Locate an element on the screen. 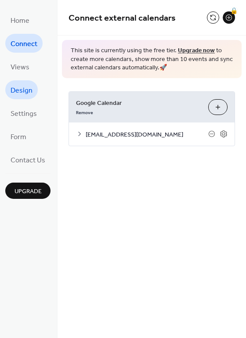  span: Views is located at coordinates (20, 67).